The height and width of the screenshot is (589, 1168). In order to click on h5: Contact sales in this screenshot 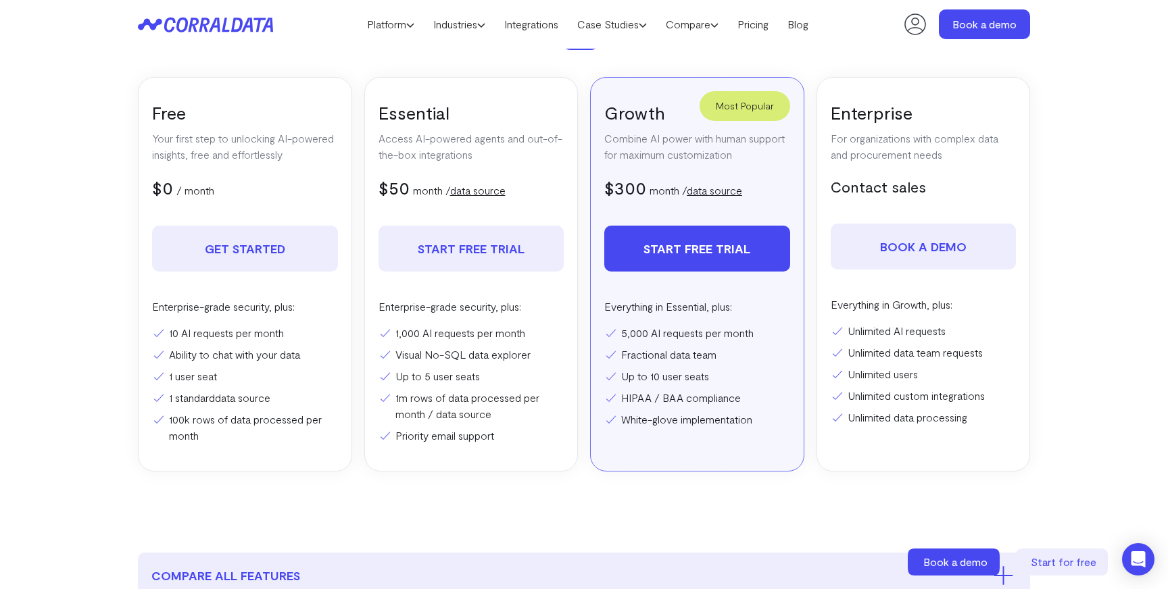, I will do `click(923, 187)`.